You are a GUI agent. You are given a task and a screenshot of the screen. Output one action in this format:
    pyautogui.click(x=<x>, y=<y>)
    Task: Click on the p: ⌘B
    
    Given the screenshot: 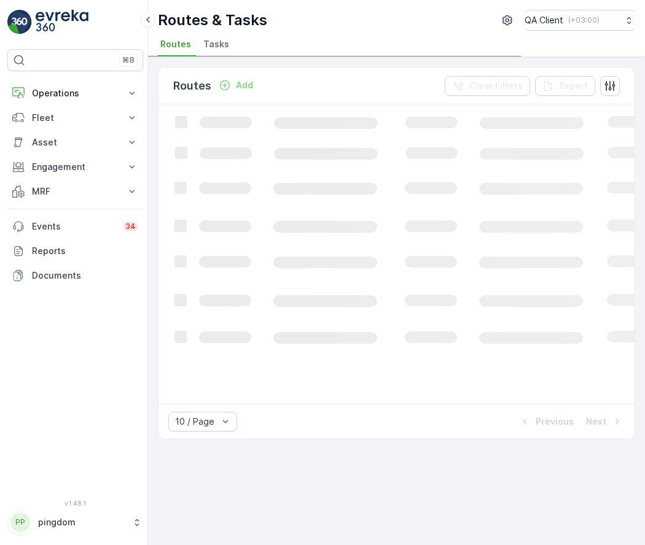 What is the action you would take?
    pyautogui.click(x=128, y=60)
    